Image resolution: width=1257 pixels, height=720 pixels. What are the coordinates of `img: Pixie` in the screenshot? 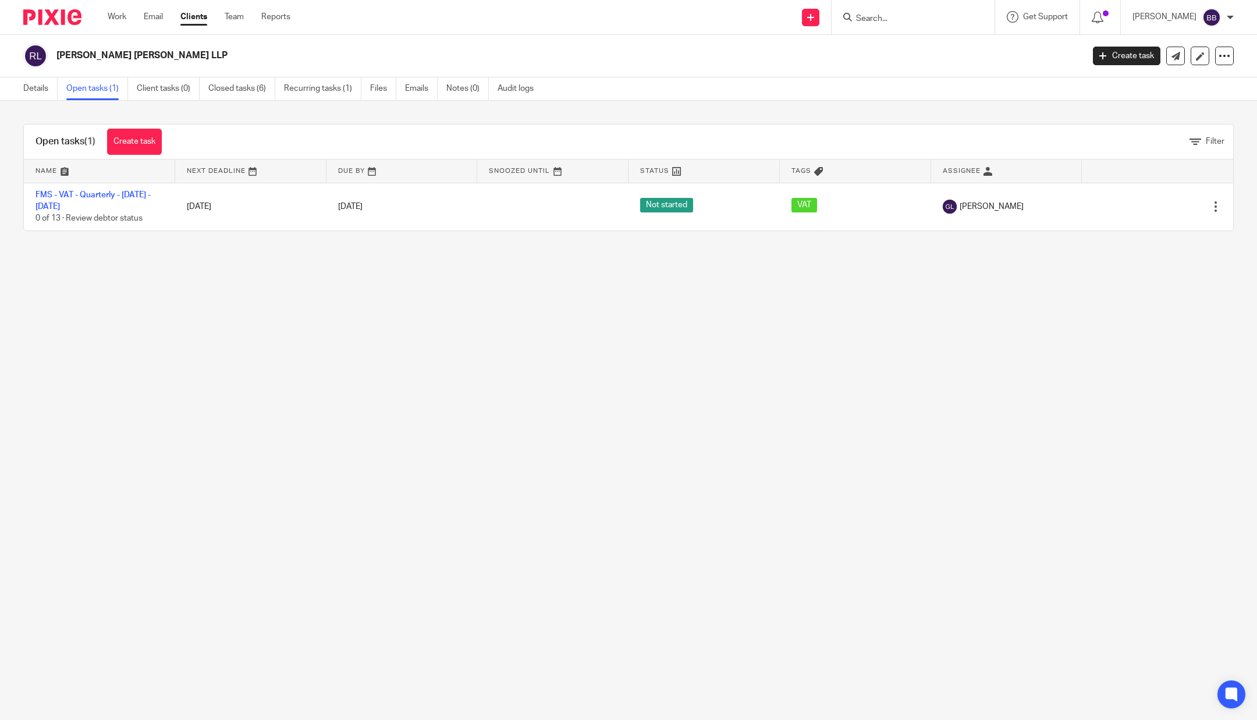 It's located at (52, 17).